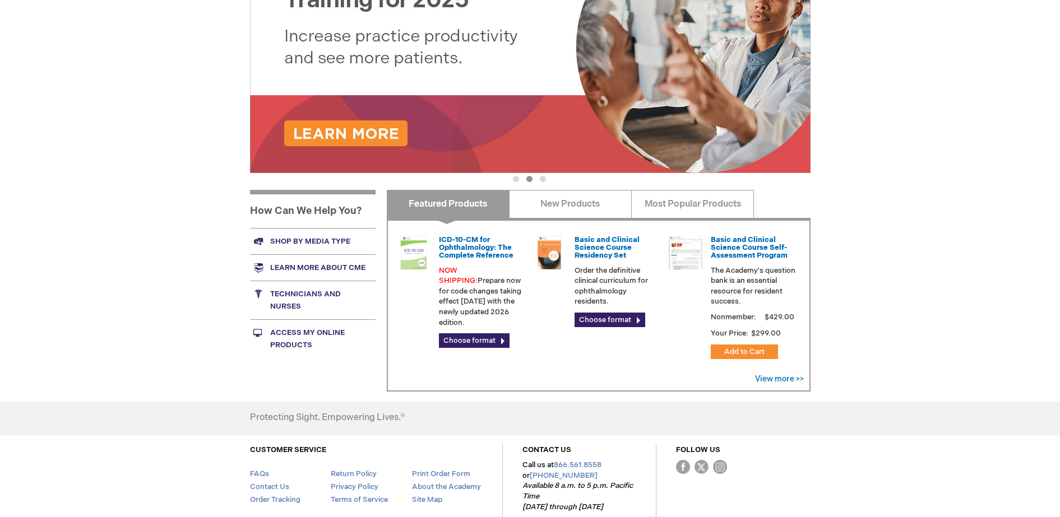  I want to click on a: Privacy Policy, so click(354, 487).